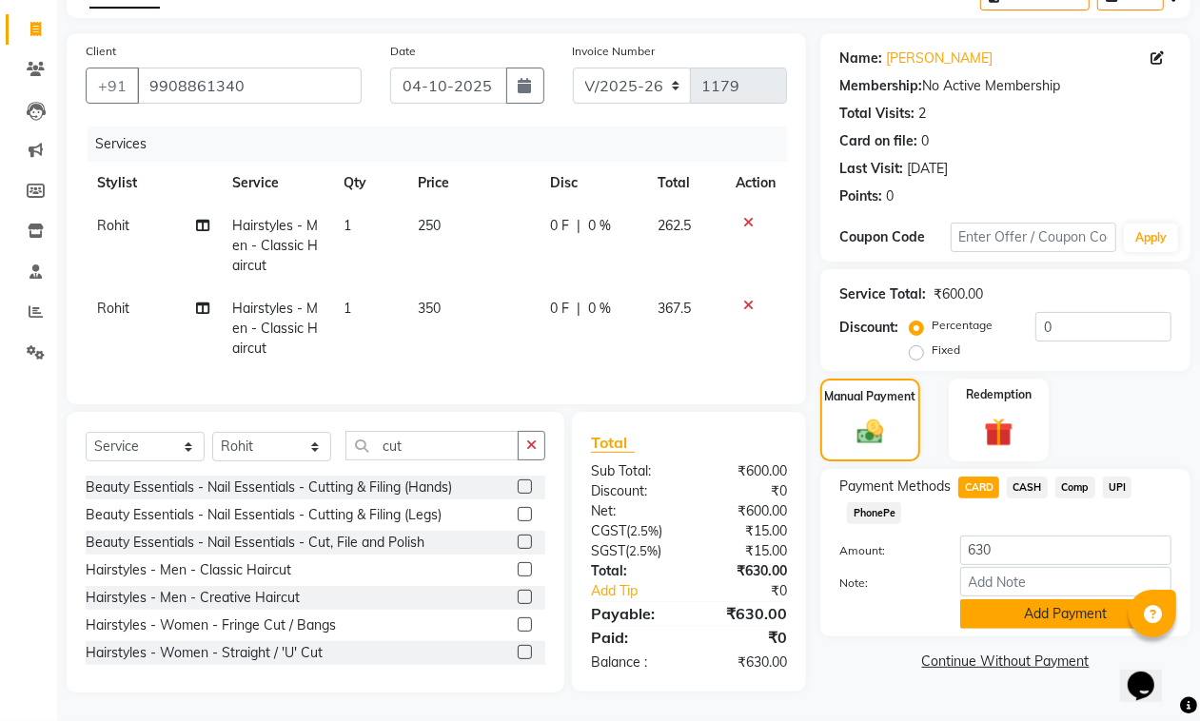  What do you see at coordinates (608, 531) in the screenshot?
I see `span: CGST` at bounding box center [608, 531].